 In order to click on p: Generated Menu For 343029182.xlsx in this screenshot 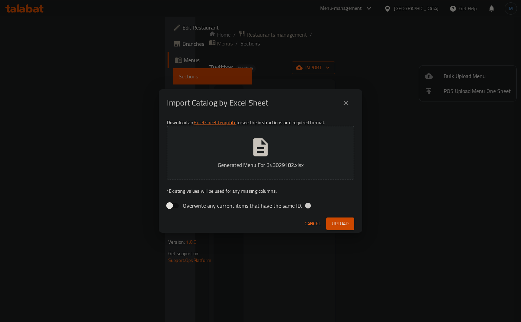, I will do `click(260, 165)`.